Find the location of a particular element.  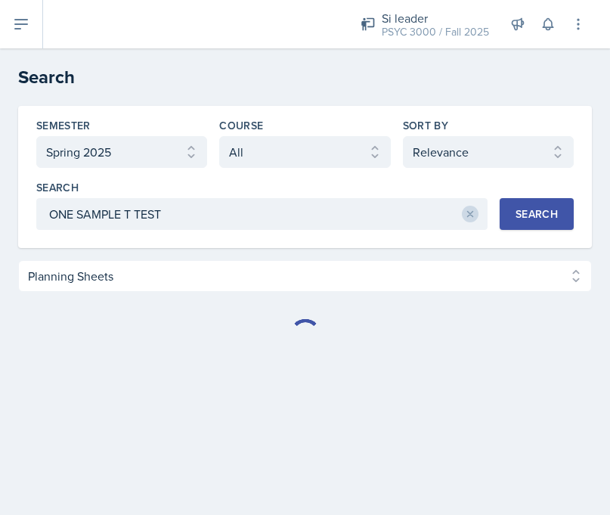

div: Search is located at coordinates (537, 214).